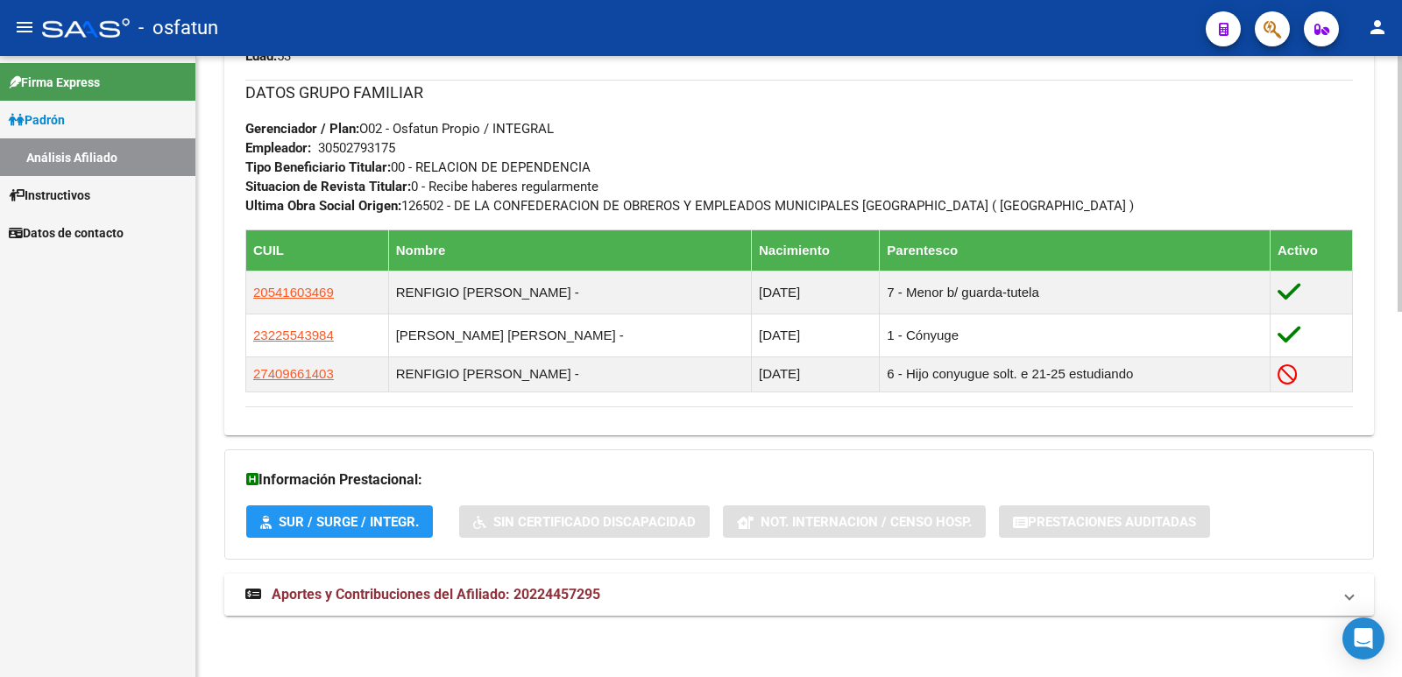 This screenshot has height=677, width=1402. I want to click on th: Activo, so click(1312, 250).